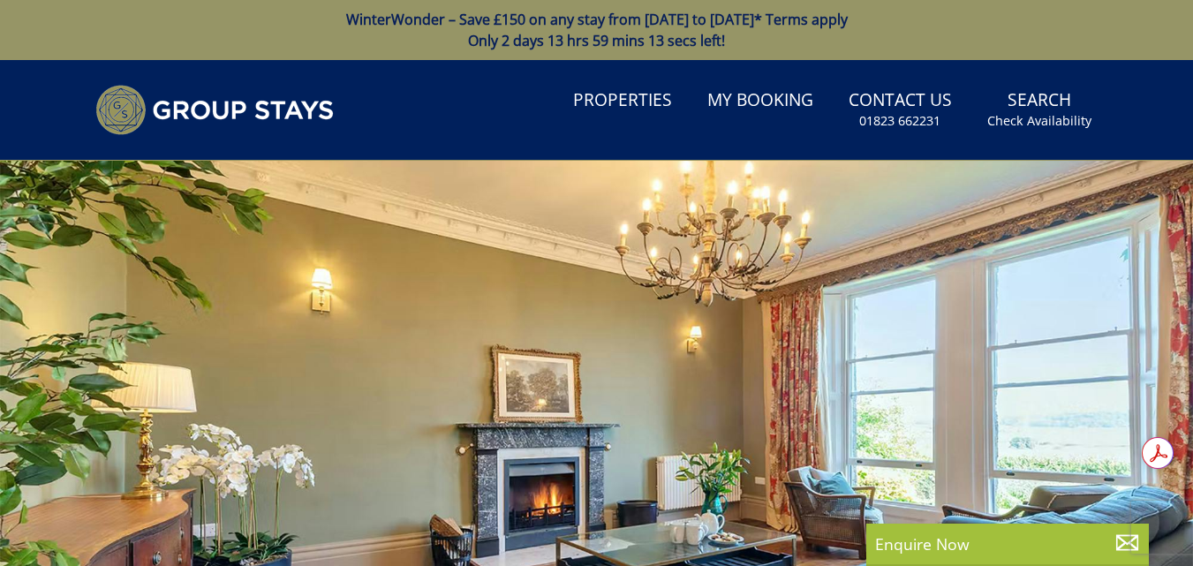 This screenshot has height=566, width=1193. I want to click on small: Check Availability, so click(1039, 121).